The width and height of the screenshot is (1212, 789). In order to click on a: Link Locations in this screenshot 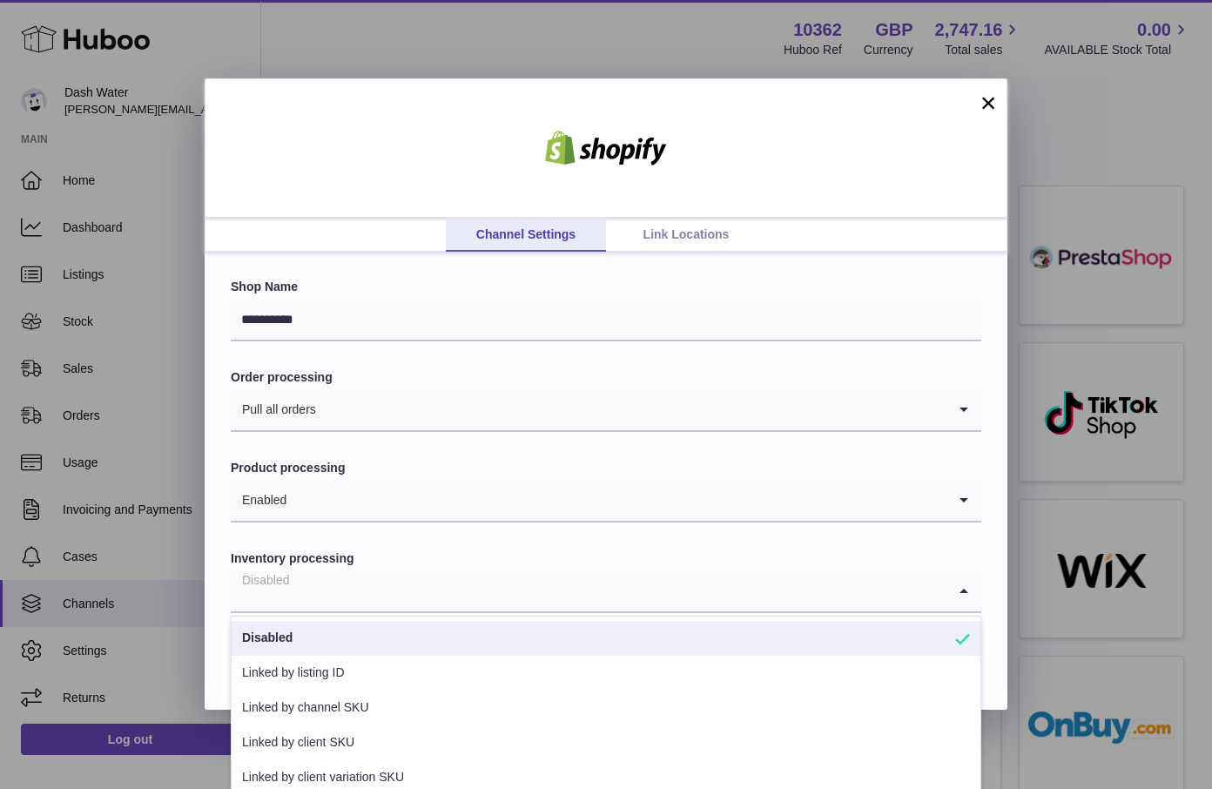, I will do `click(686, 235)`.